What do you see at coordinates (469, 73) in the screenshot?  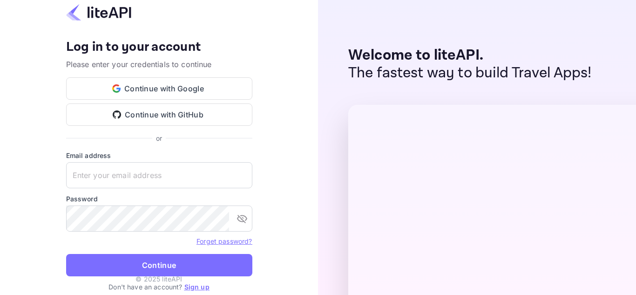 I see `p: The fastest way to build Travel Apps!` at bounding box center [469, 73].